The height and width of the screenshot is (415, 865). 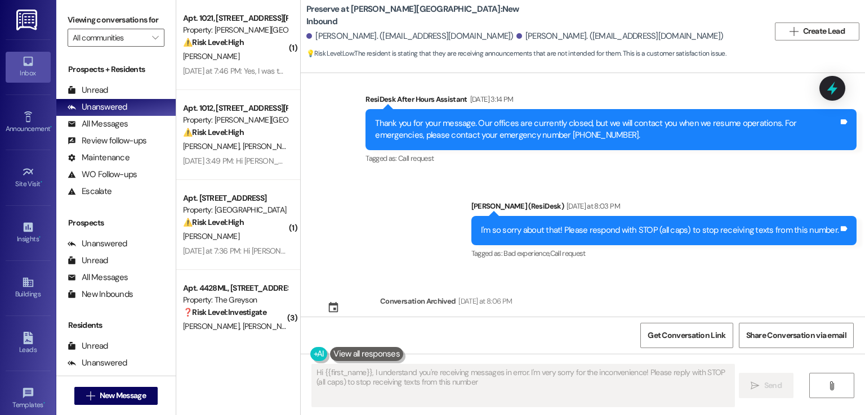 What do you see at coordinates (116, 20) in the screenshot?
I see `label: Viewing conversations for` at bounding box center [116, 20].